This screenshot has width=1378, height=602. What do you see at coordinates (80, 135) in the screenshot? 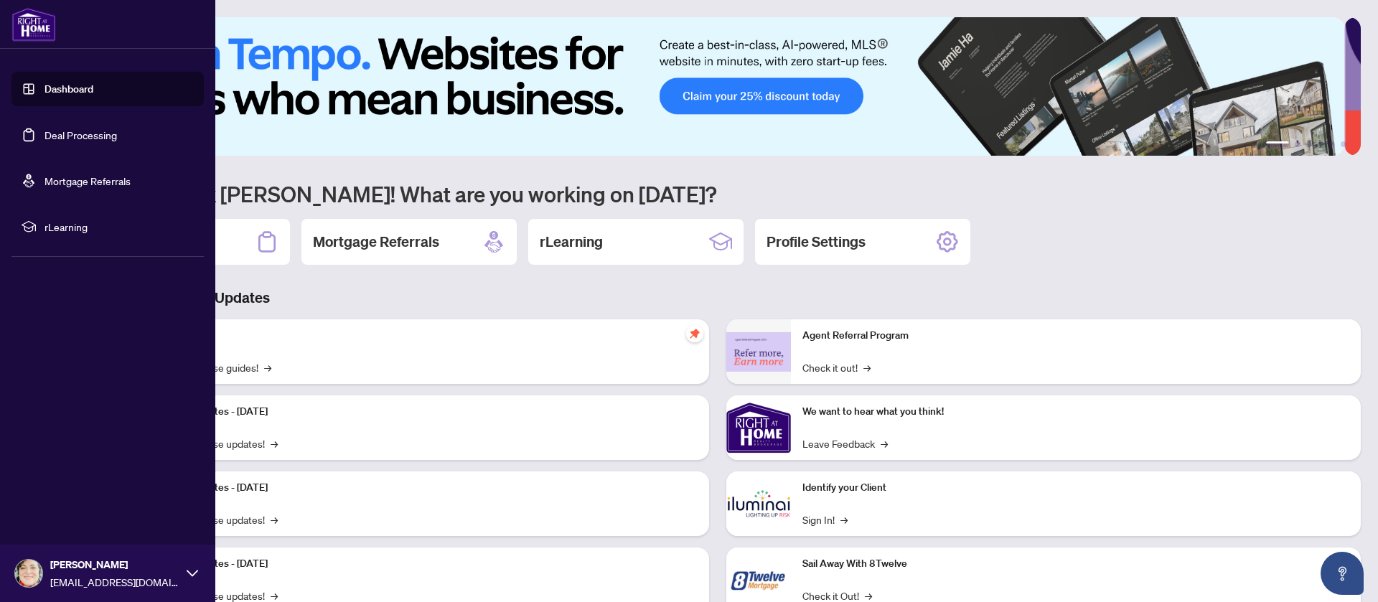
I see `a: Deal Processing` at bounding box center [80, 135].